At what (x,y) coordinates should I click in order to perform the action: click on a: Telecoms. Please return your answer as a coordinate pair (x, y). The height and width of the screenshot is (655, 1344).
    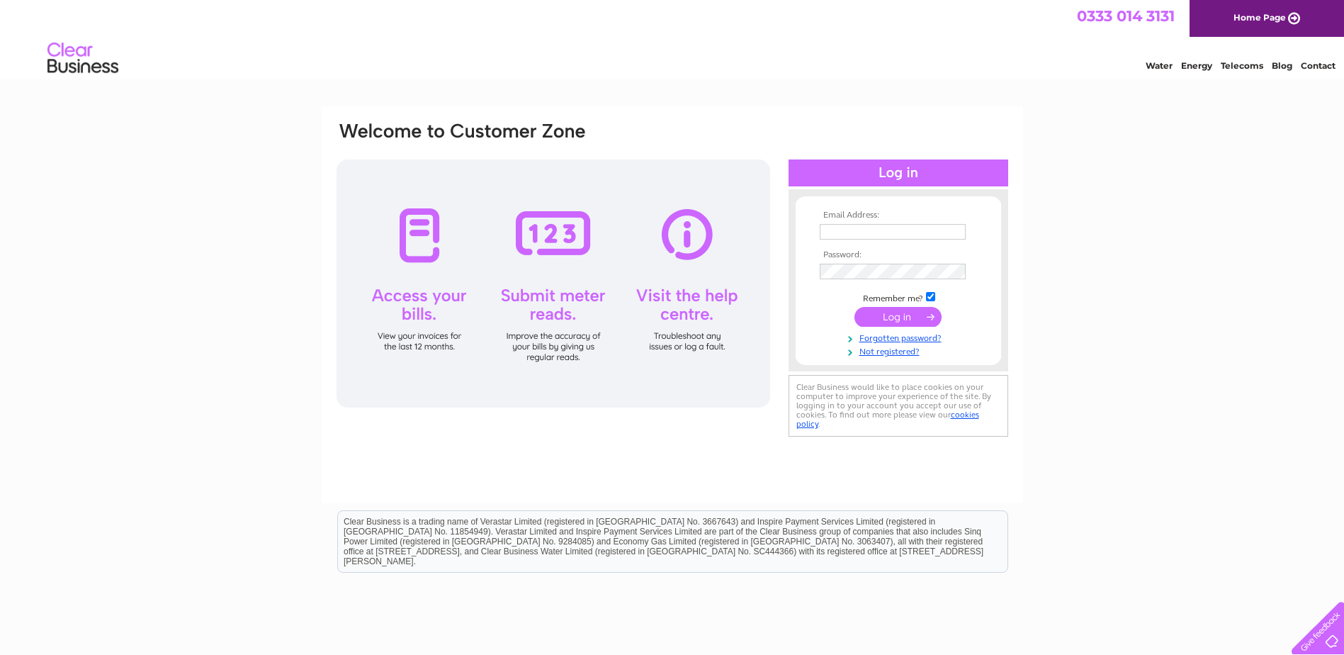
    Looking at the image, I should click on (1242, 65).